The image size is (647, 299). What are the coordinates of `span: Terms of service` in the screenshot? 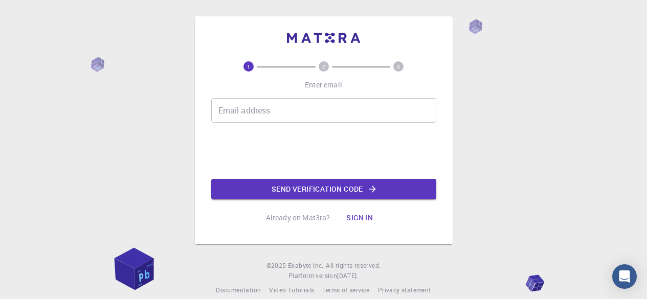 It's located at (346, 290).